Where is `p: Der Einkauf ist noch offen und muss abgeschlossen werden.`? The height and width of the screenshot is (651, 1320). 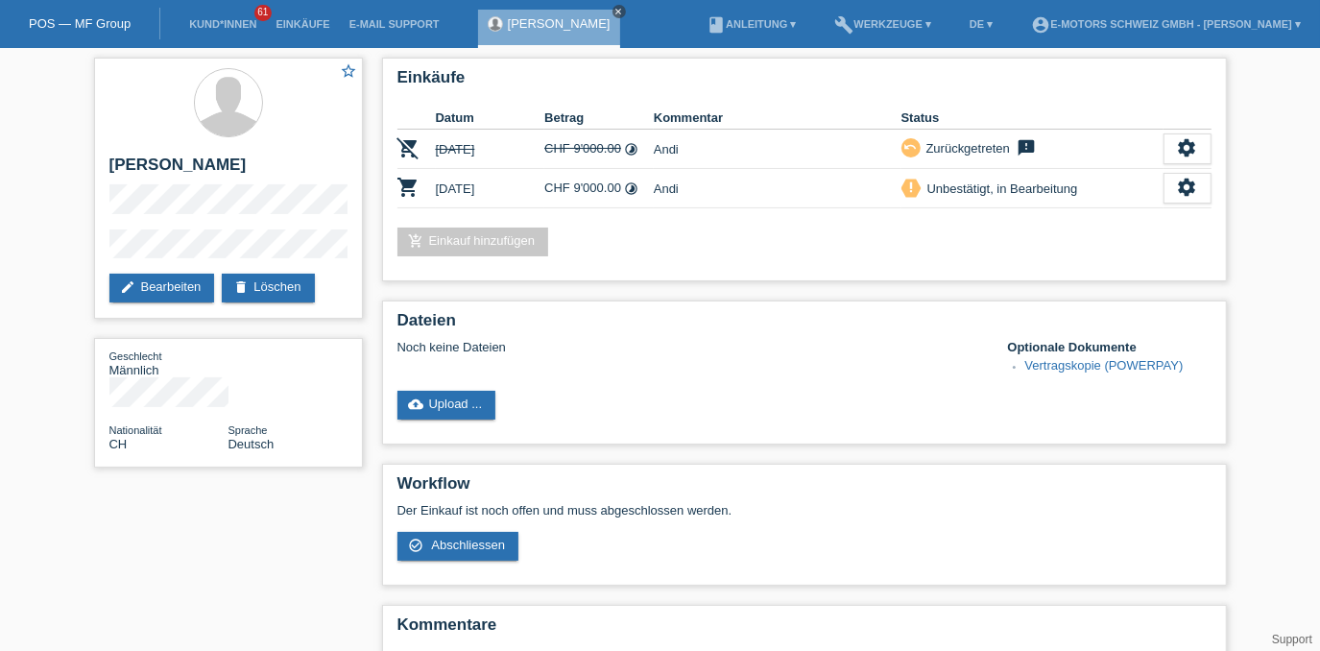
p: Der Einkauf ist noch offen und muss abgeschlossen werden. is located at coordinates (805, 510).